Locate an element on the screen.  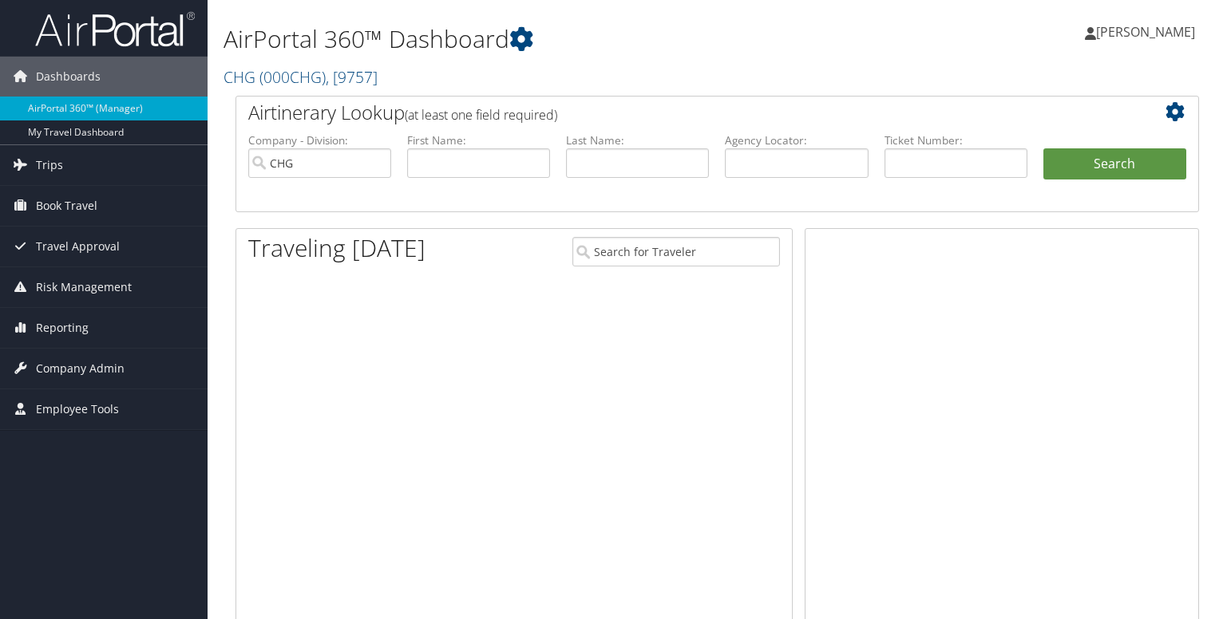
span: Book Travel is located at coordinates (66, 206).